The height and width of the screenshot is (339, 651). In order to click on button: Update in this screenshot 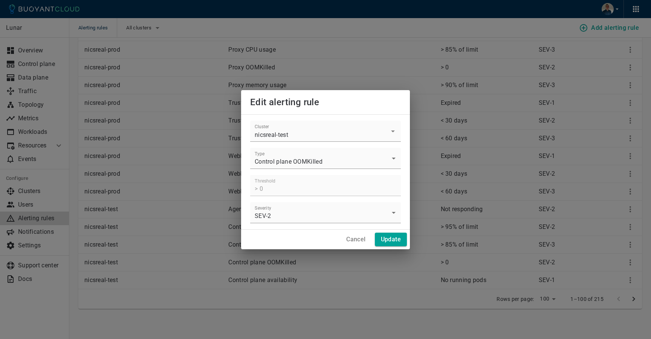, I will do `click(391, 239)`.